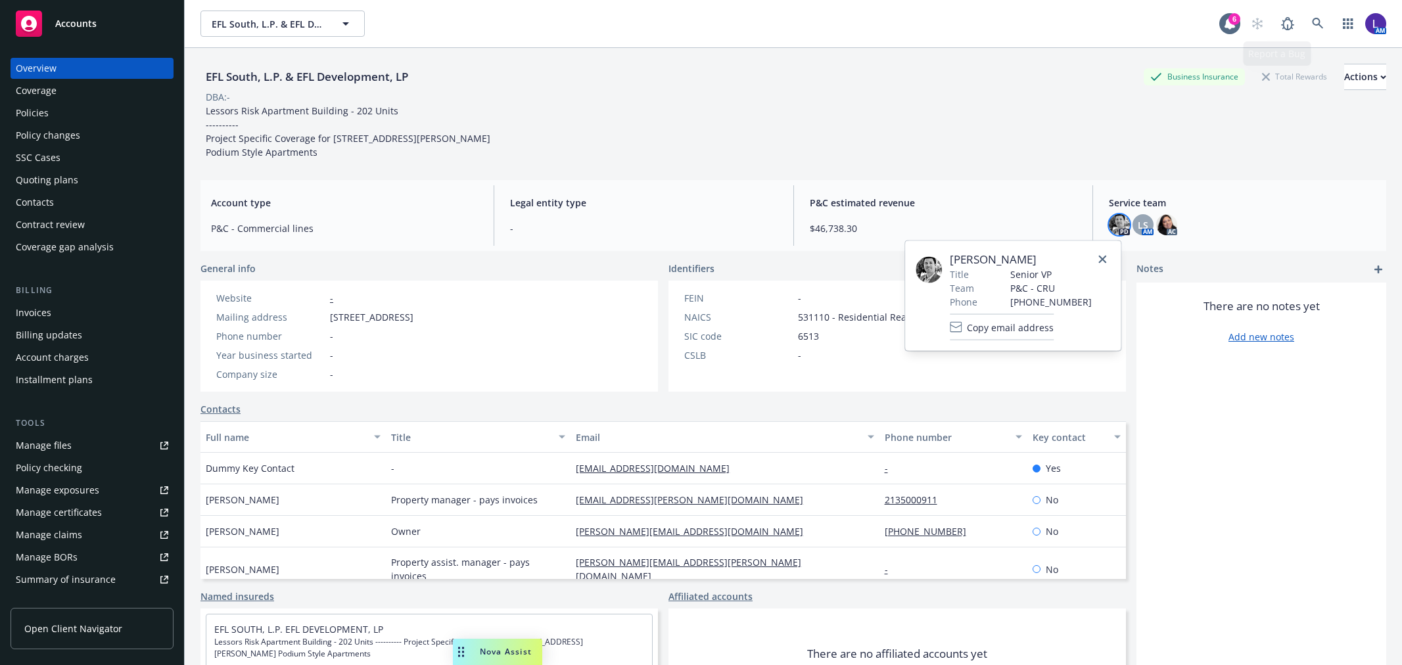 The image size is (1402, 665). Describe the element at coordinates (738, 317) in the screenshot. I see `div: NAICS` at that location.